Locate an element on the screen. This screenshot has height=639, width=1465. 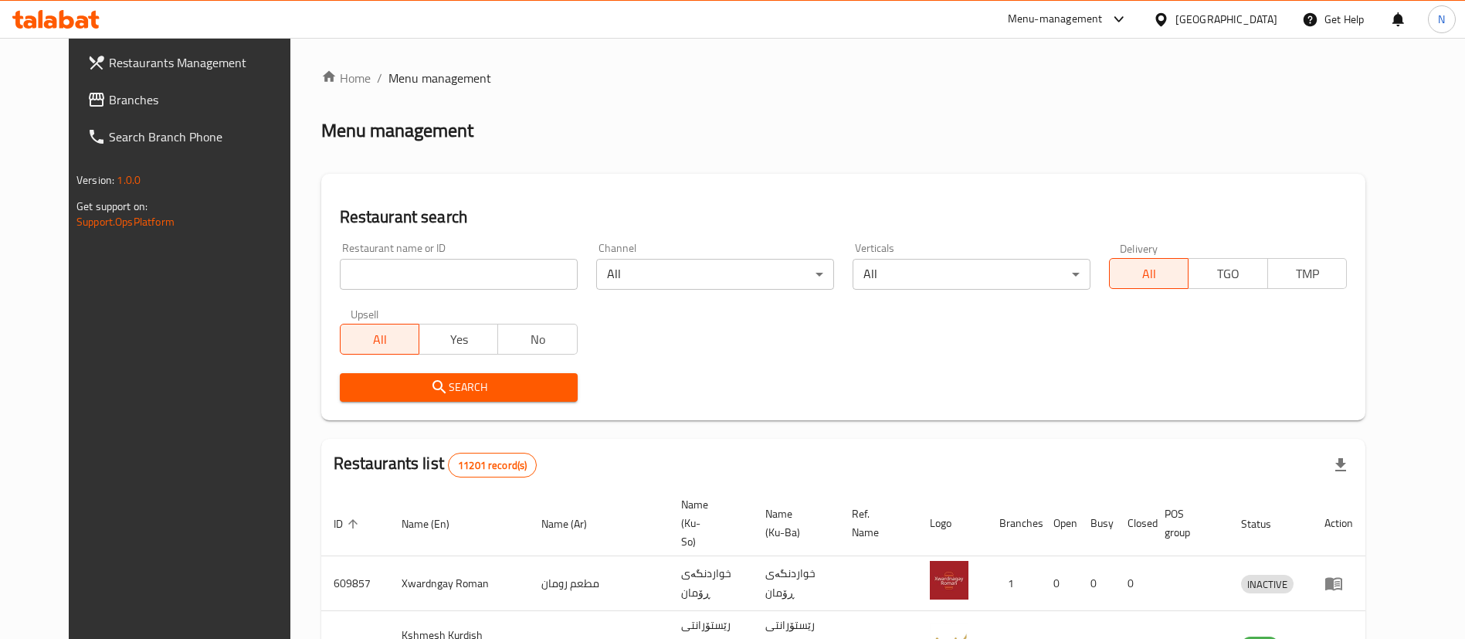
div: Total records count is located at coordinates (492, 465).